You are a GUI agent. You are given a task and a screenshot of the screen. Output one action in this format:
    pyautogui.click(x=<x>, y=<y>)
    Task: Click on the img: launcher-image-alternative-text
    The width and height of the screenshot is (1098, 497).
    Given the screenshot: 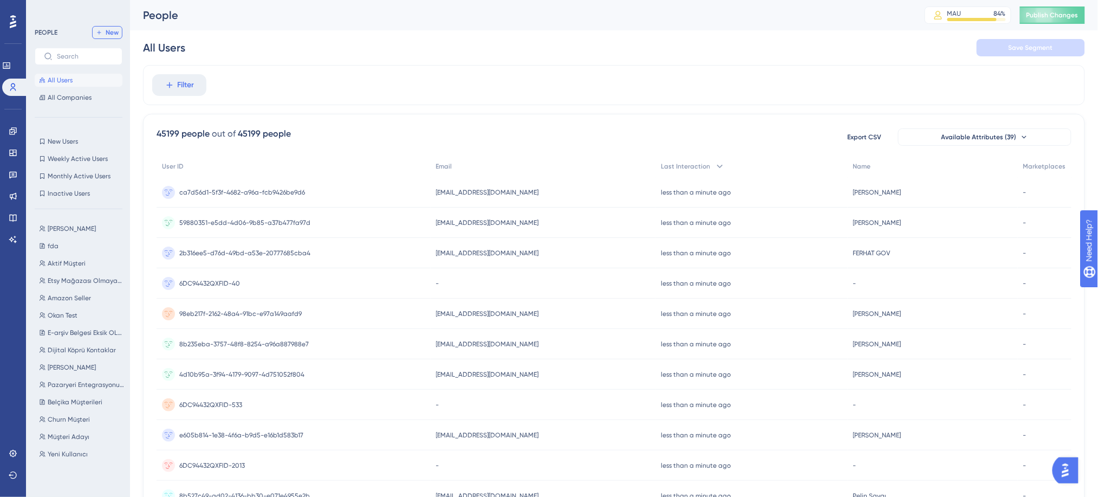 What is the action you would take?
    pyautogui.click(x=13, y=16)
    